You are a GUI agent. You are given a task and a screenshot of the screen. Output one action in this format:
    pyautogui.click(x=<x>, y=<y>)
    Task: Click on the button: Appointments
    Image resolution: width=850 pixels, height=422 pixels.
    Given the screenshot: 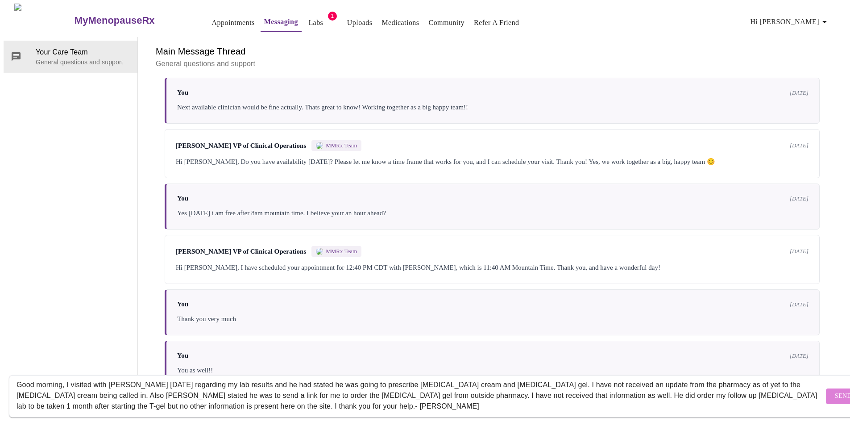 What is the action you would take?
    pyautogui.click(x=233, y=23)
    